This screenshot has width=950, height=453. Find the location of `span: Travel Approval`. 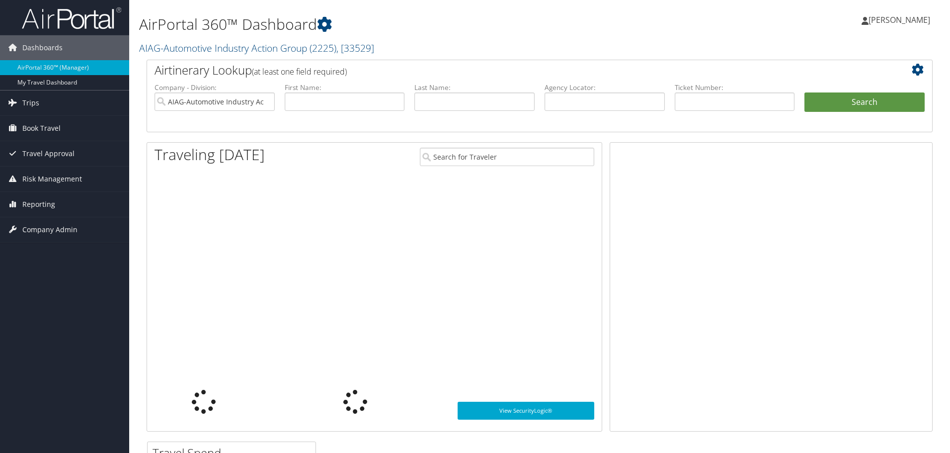

span: Travel Approval is located at coordinates (48, 154).